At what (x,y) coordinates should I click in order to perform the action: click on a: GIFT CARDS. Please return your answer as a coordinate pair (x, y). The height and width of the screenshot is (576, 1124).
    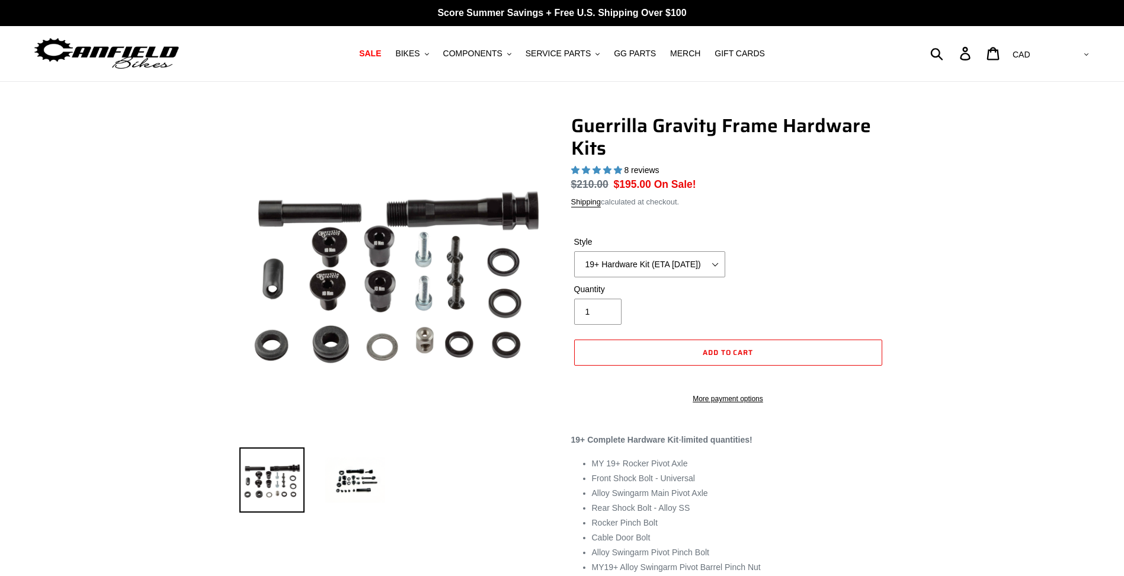
    Looking at the image, I should click on (739, 53).